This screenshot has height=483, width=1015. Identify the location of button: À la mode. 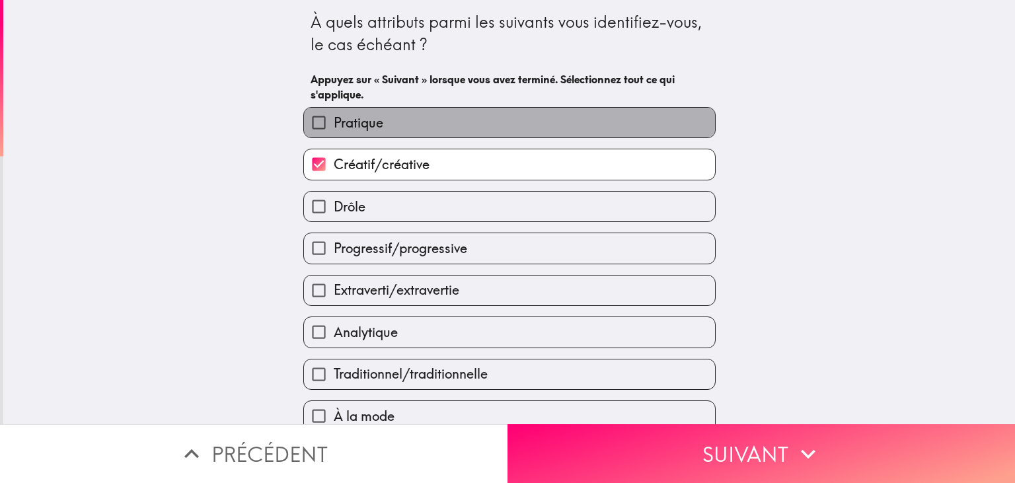
(510, 416).